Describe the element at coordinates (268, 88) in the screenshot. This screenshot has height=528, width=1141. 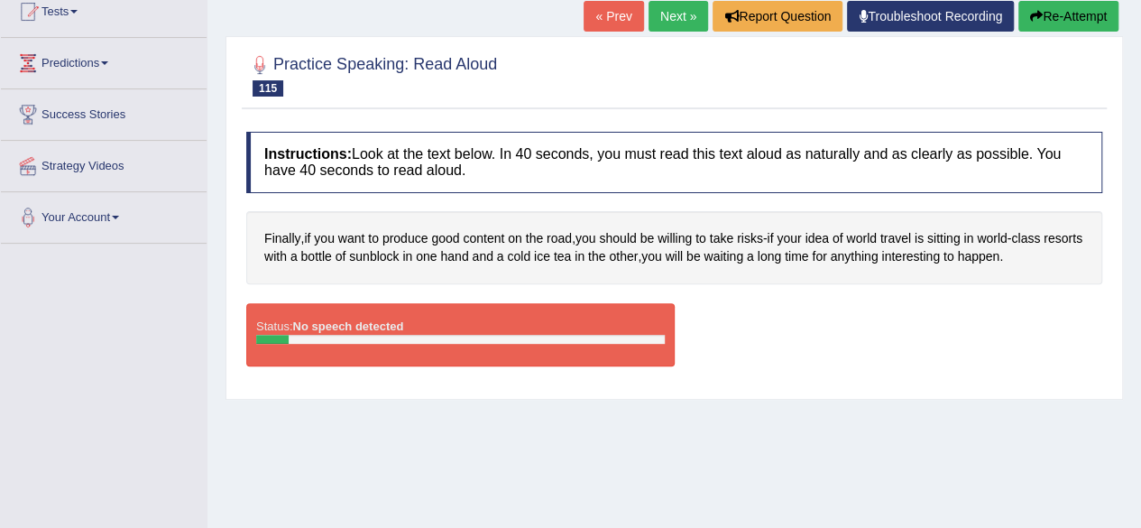
I see `span: 115` at that location.